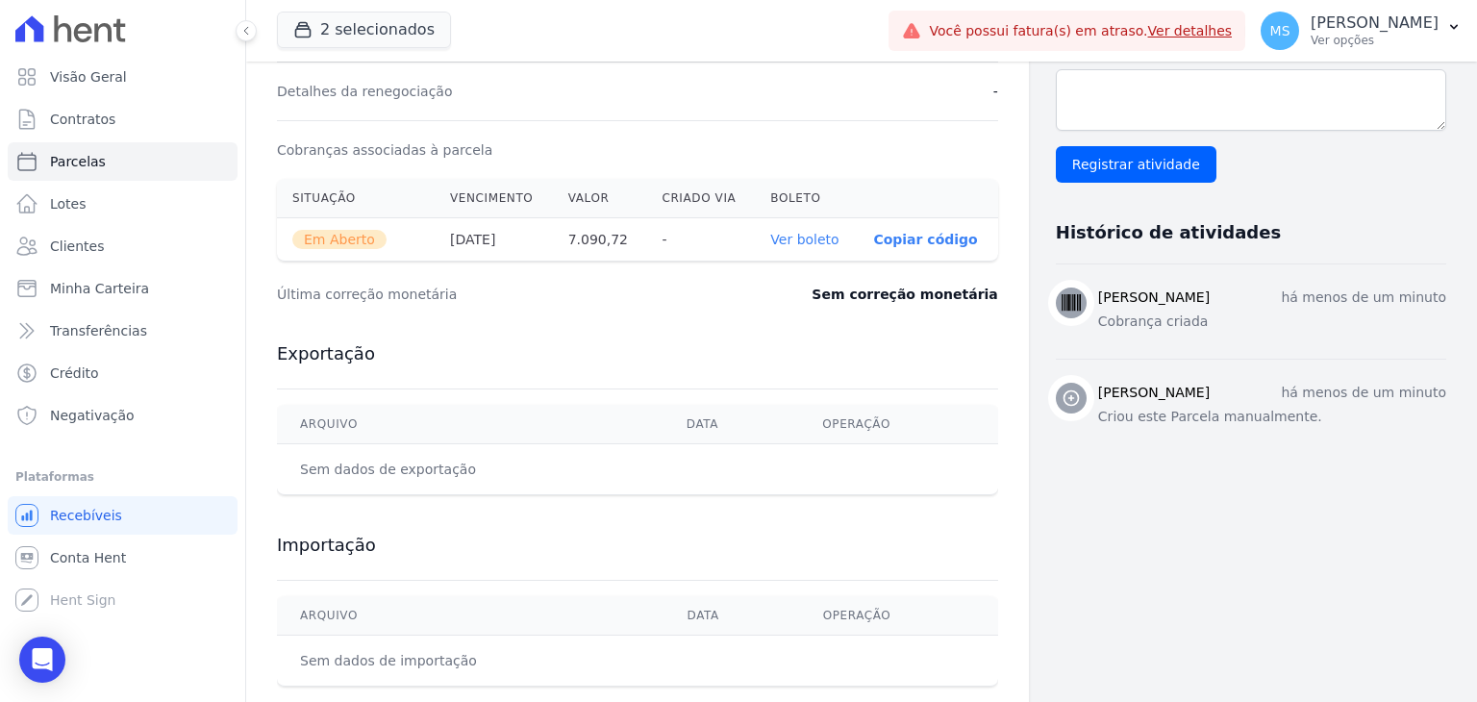 The image size is (1477, 702). What do you see at coordinates (88, 558) in the screenshot?
I see `span: Conta Hent` at bounding box center [88, 558].